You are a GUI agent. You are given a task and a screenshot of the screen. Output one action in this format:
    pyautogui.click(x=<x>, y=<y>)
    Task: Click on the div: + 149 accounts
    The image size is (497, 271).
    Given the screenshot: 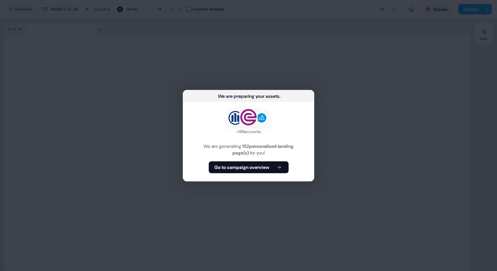 What is the action you would take?
    pyautogui.click(x=249, y=131)
    